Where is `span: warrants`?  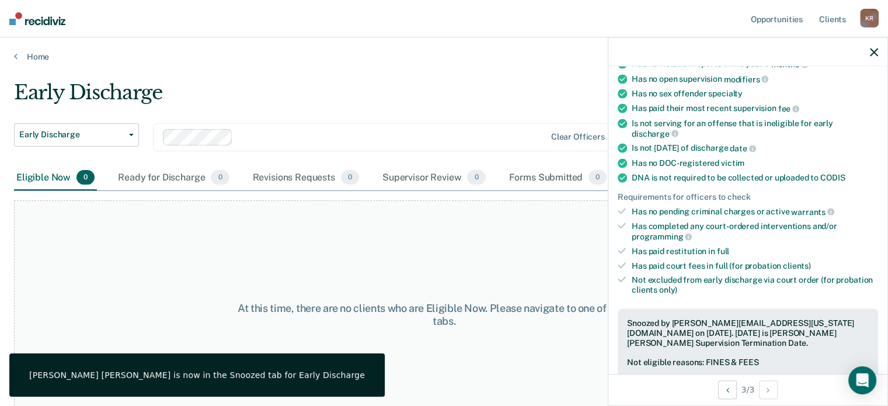 span: warrants is located at coordinates (812, 211).